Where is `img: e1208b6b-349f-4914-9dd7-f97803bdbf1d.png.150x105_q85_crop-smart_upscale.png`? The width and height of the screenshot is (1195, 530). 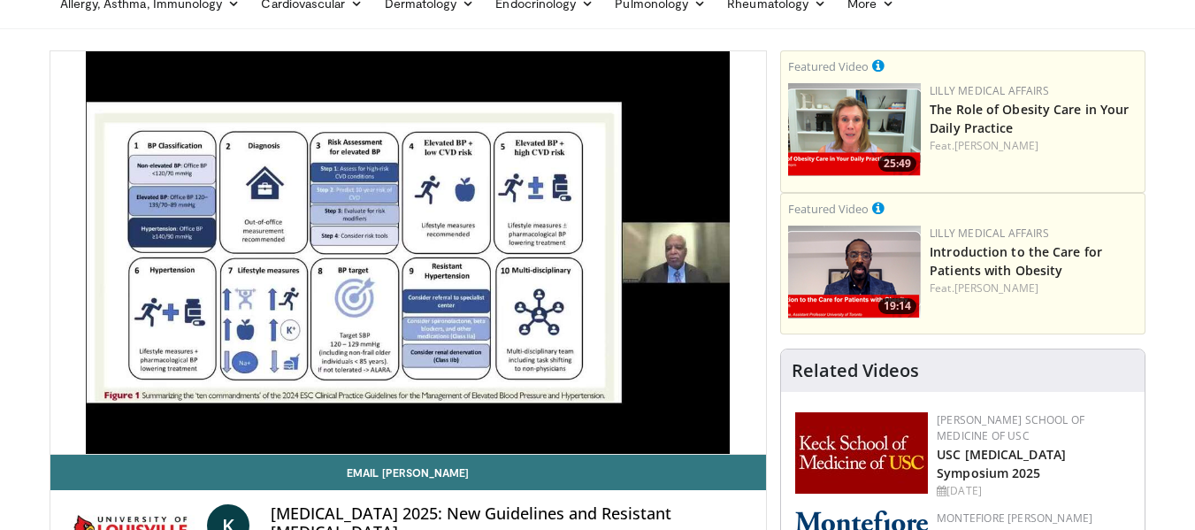
img: e1208b6b-349f-4914-9dd7-f97803bdbf1d.png.150x105_q85_crop-smart_upscale.png is located at coordinates (855, 129).